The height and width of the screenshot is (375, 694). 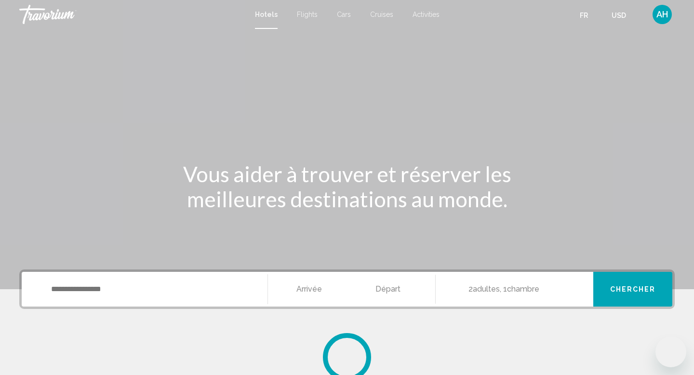 What do you see at coordinates (623, 15) in the screenshot?
I see `button: Change currency` at bounding box center [623, 15].